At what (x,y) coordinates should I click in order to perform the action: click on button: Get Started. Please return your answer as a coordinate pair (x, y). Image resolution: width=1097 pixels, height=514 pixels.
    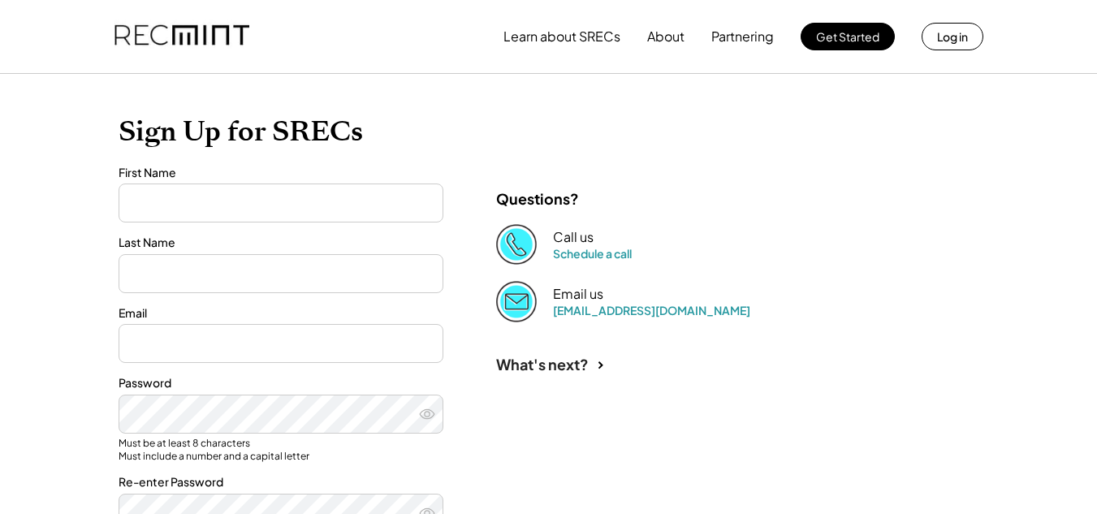
    Looking at the image, I should click on (848, 37).